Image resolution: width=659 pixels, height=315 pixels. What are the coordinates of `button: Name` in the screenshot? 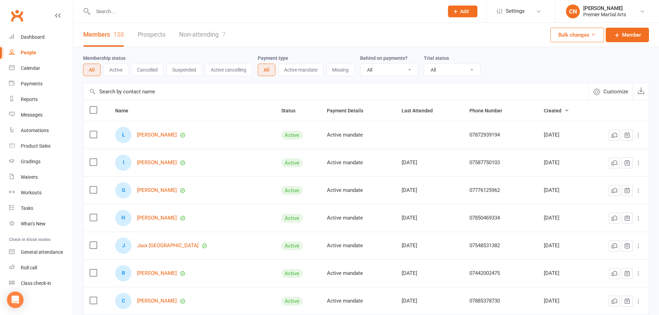 It's located at (126, 111).